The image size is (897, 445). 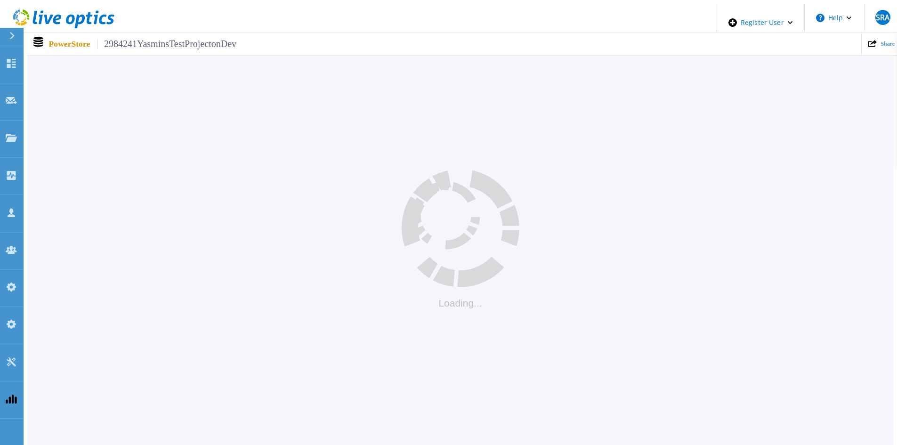 I want to click on div: Loading..., so click(x=461, y=303).